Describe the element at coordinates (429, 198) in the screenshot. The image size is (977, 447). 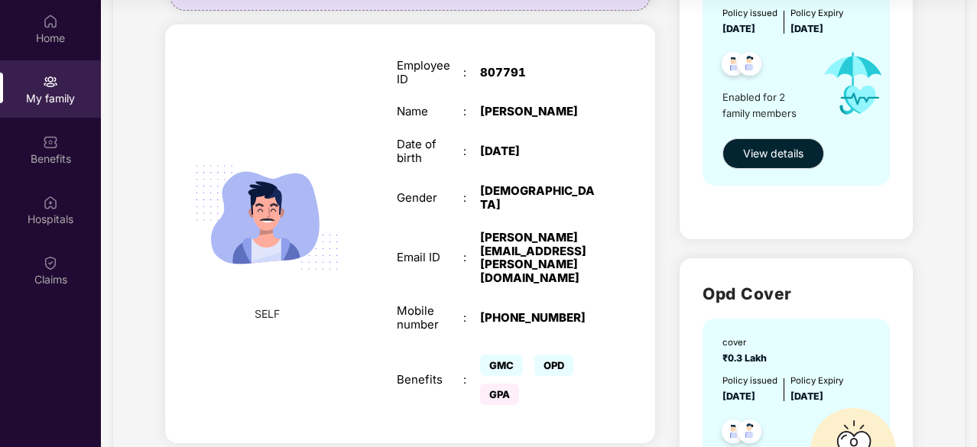
I see `div: Gender` at that location.